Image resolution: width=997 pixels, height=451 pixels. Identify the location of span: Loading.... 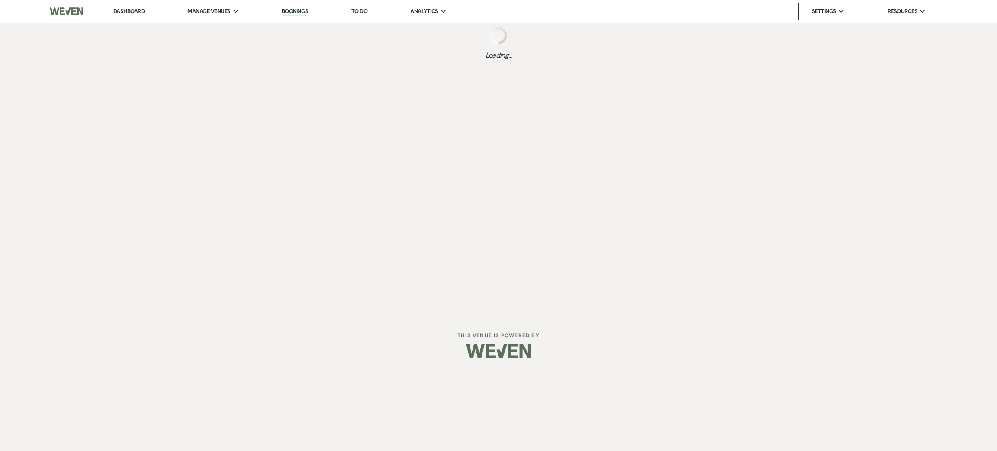
(499, 55).